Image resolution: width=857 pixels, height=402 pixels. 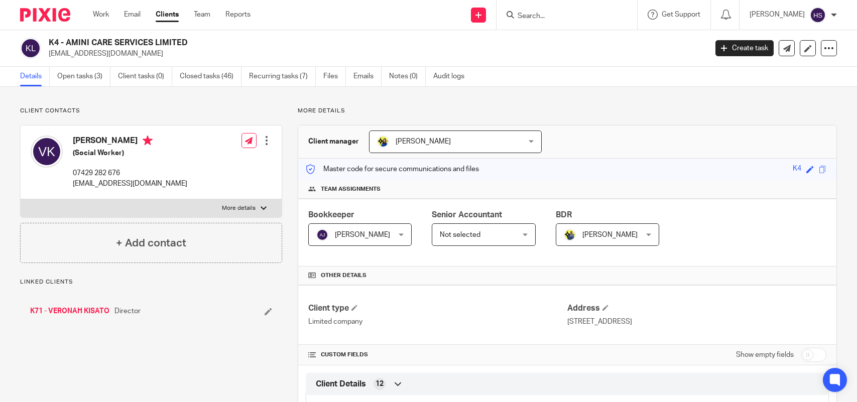 What do you see at coordinates (148, 141) in the screenshot?
I see `i: Primary` at bounding box center [148, 141].